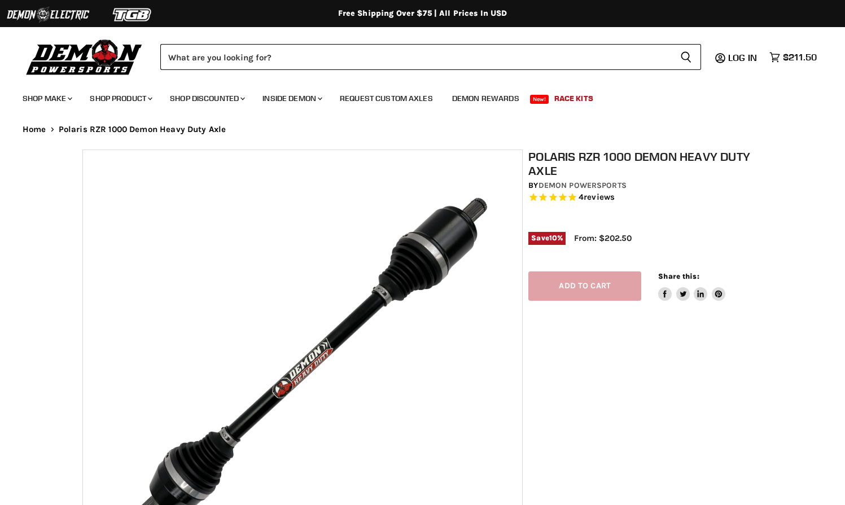 The height and width of the screenshot is (505, 845). What do you see at coordinates (120, 98) in the screenshot?
I see `a: Shop Product` at bounding box center [120, 98].